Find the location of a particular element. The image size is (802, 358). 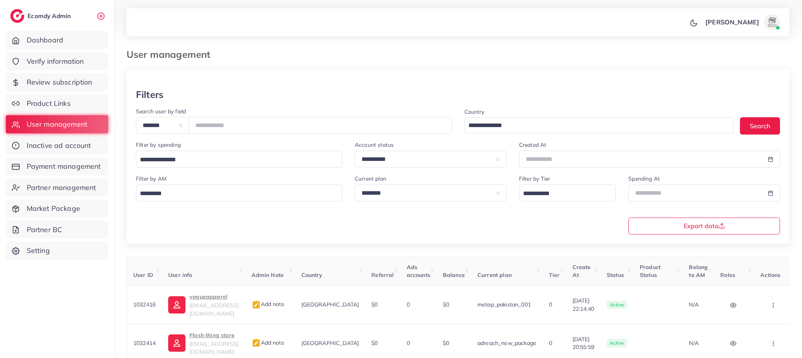

label: Country is located at coordinates (474, 112).